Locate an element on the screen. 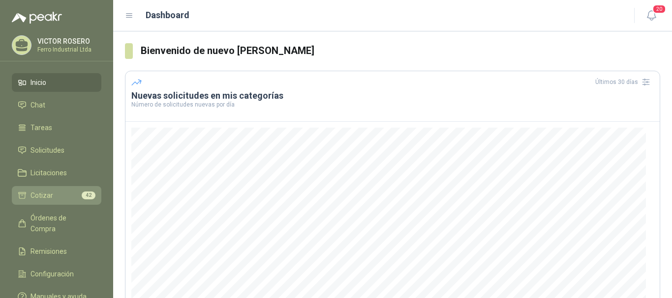 The width and height of the screenshot is (672, 298). a: Configuración is located at coordinates (57, 274).